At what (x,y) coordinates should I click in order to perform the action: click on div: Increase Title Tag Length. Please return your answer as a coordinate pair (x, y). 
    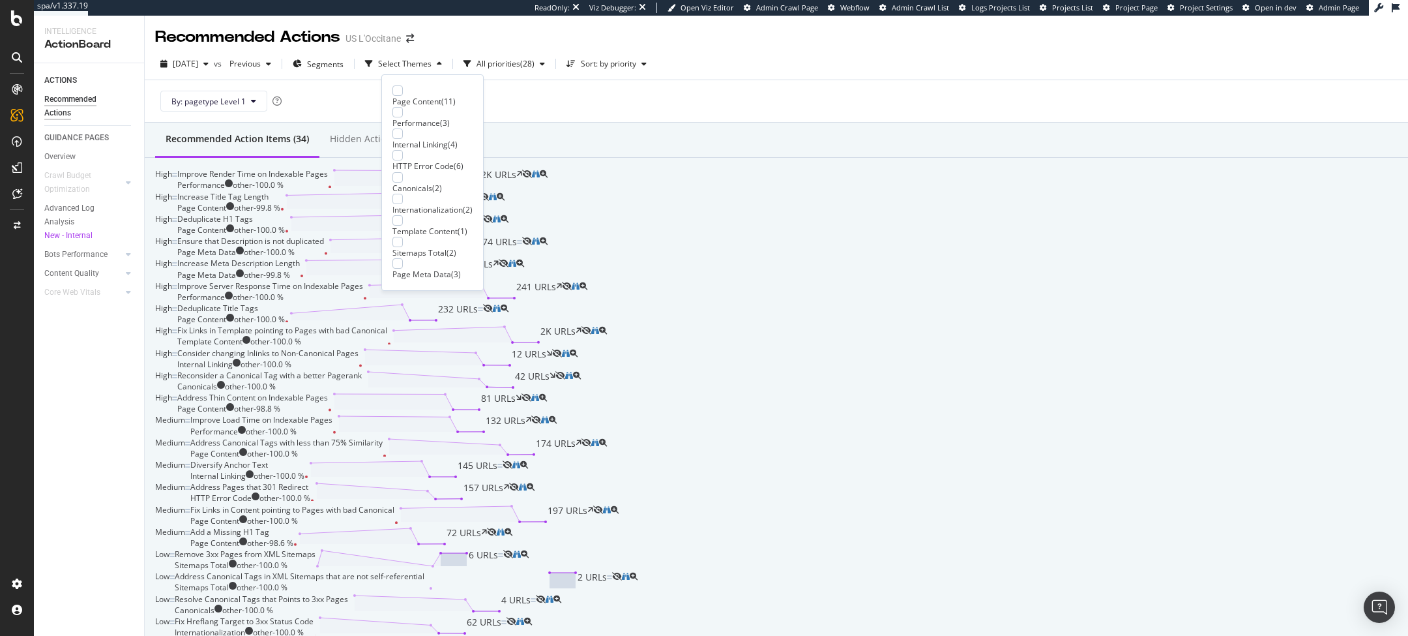
    Looking at the image, I should click on (223, 196).